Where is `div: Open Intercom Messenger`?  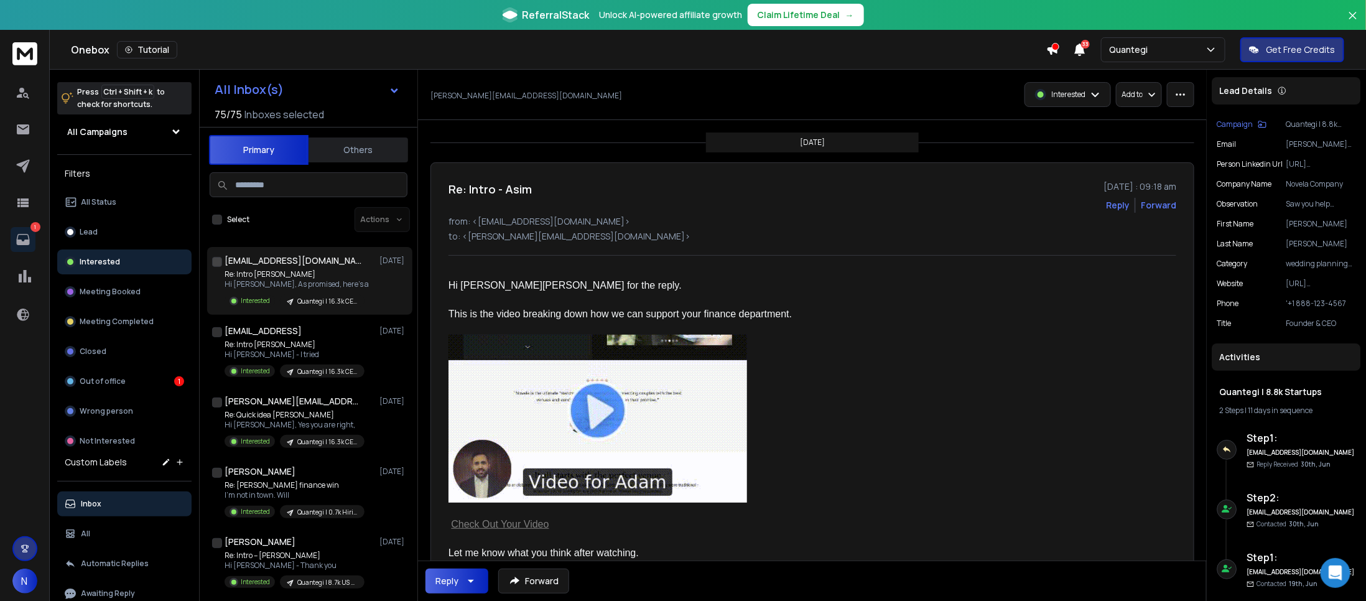 div: Open Intercom Messenger is located at coordinates (1336, 573).